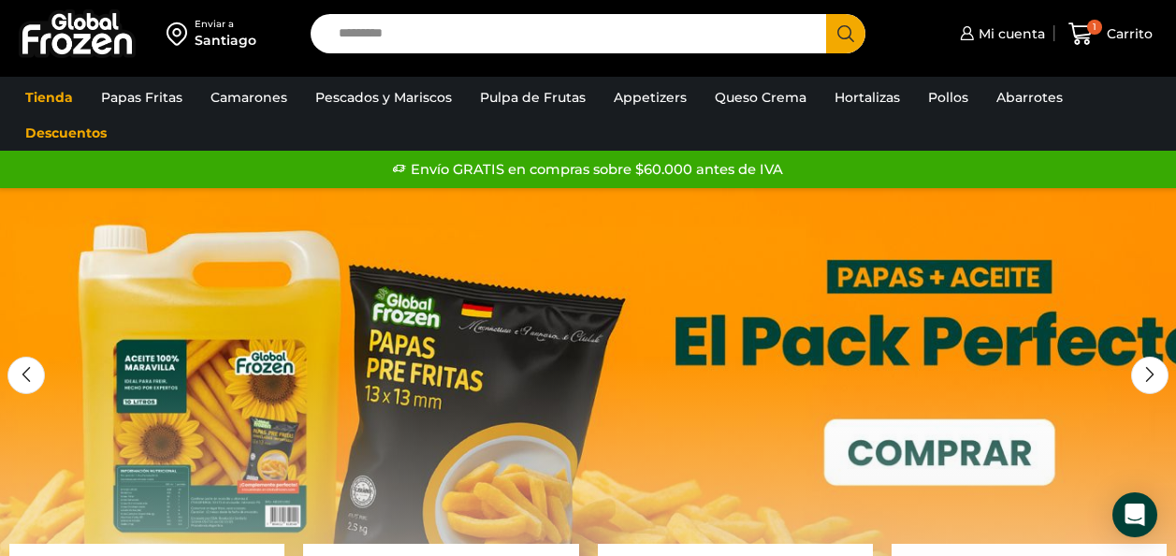  What do you see at coordinates (1000, 34) in the screenshot?
I see `a: Mi cuenta` at bounding box center [1000, 34].